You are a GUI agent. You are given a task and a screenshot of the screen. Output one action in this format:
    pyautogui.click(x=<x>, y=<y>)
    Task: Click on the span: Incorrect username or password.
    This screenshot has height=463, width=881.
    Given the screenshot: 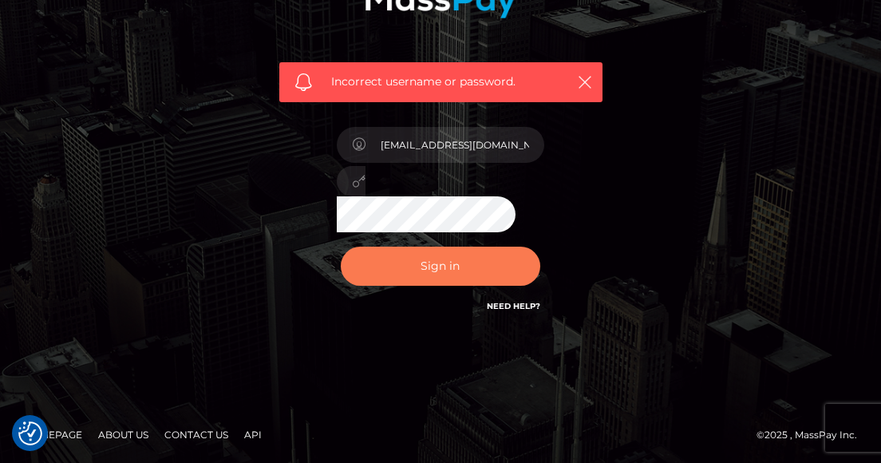 What is the action you would take?
    pyautogui.click(x=445, y=81)
    